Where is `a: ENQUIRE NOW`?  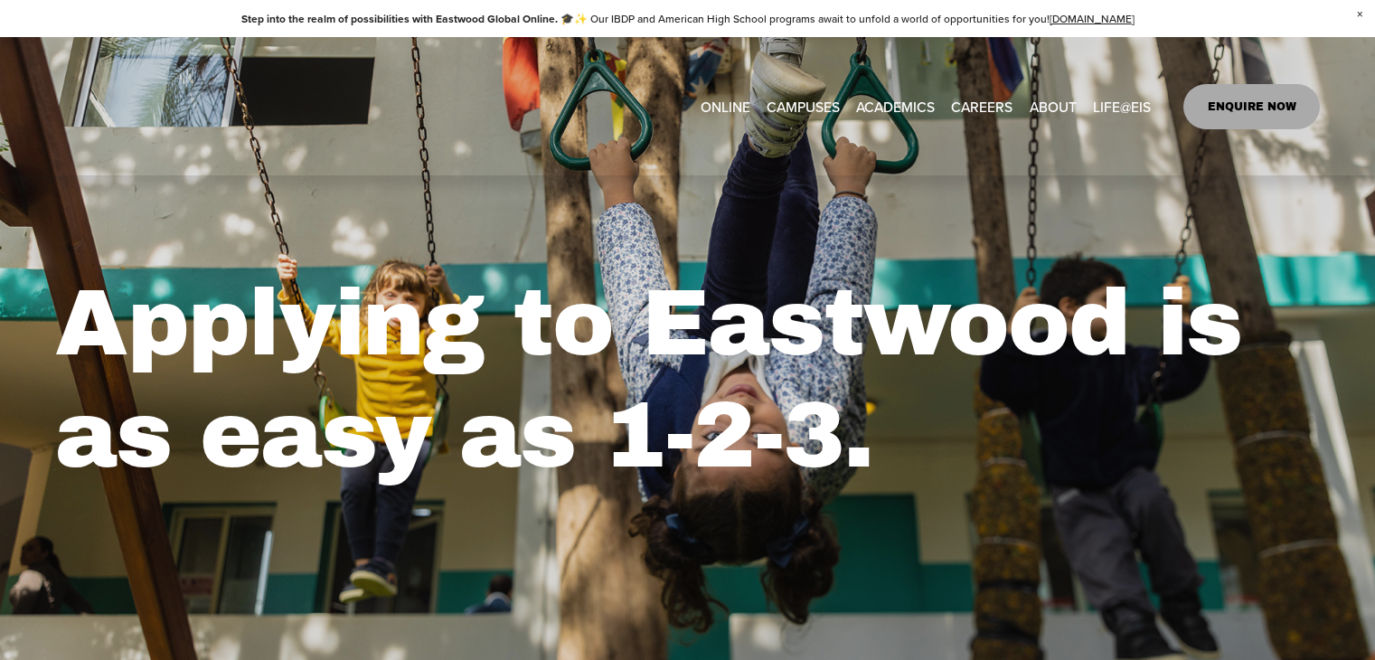 a: ENQUIRE NOW is located at coordinates (1251, 107).